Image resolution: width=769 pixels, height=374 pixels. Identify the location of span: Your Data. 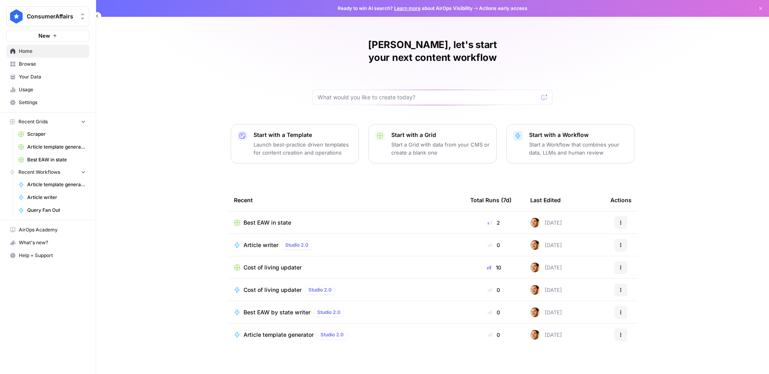
(52, 77).